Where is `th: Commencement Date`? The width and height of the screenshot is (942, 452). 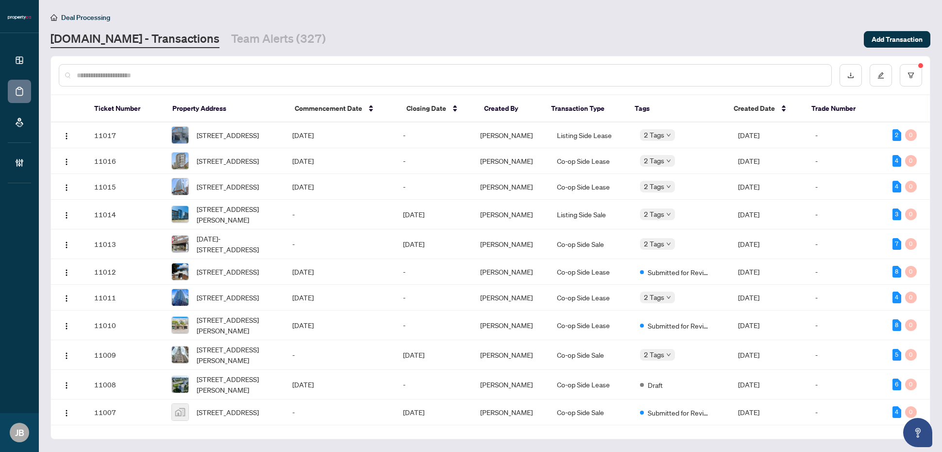 th: Commencement Date is located at coordinates (342, 109).